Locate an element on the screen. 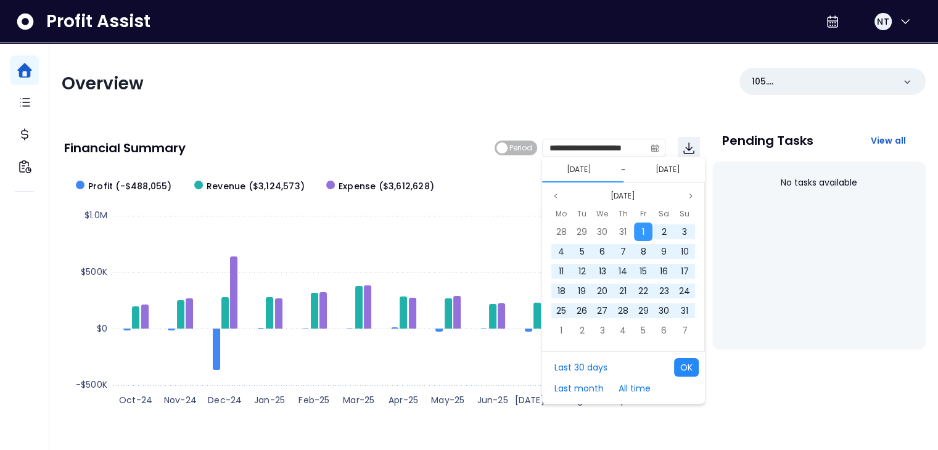 The image size is (938, 450). div: Monday is located at coordinates (561, 214).